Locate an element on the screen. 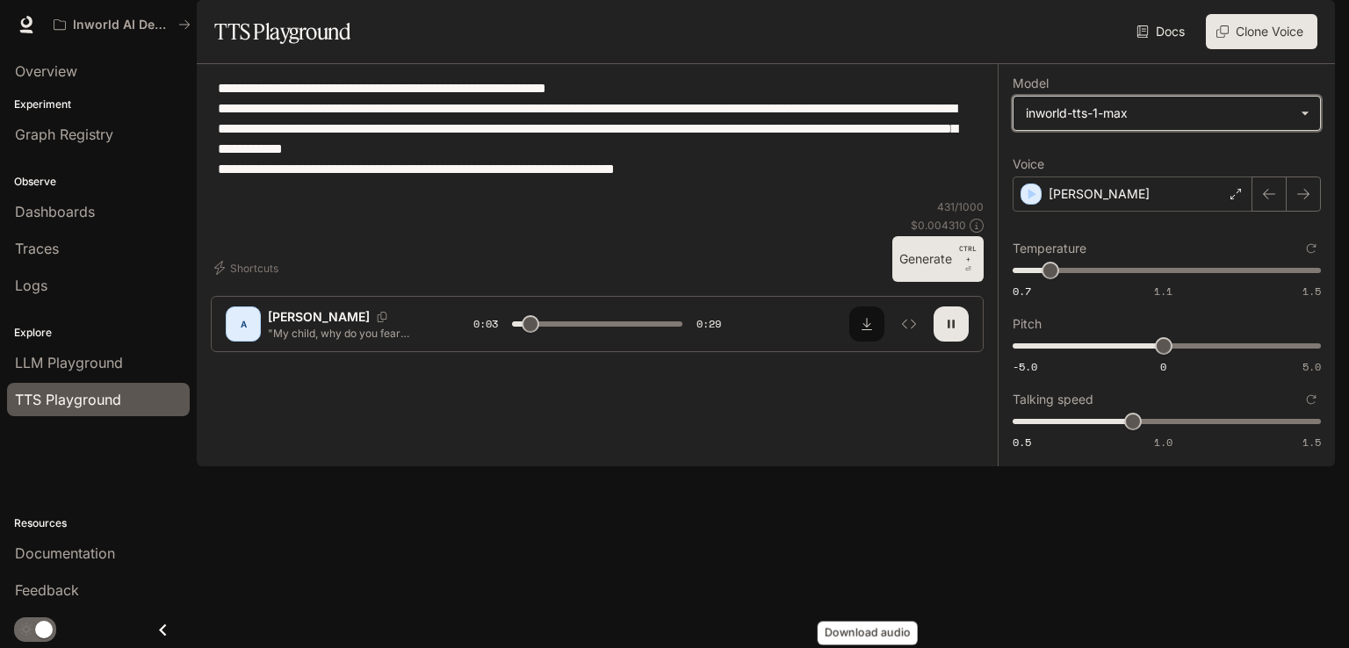 Image resolution: width=1349 pixels, height=648 pixels. p: Pitch is located at coordinates (1026, 324).